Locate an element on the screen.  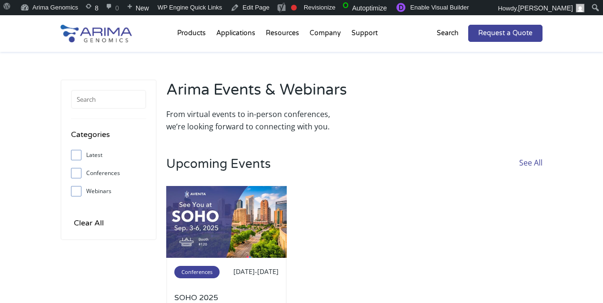
div: Needs improvement is located at coordinates (294, 8).